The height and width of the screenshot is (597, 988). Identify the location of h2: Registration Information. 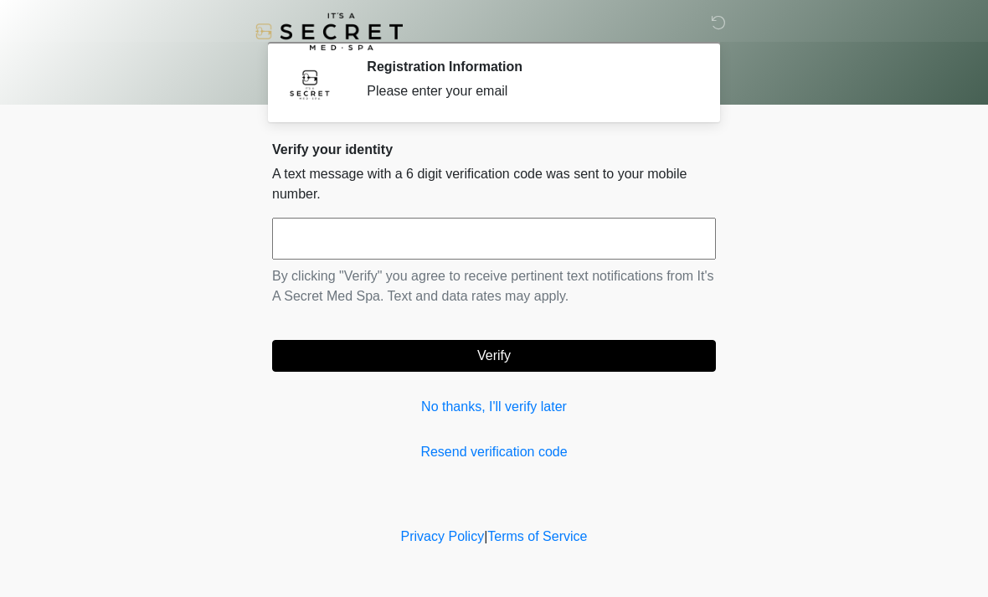
(528, 66).